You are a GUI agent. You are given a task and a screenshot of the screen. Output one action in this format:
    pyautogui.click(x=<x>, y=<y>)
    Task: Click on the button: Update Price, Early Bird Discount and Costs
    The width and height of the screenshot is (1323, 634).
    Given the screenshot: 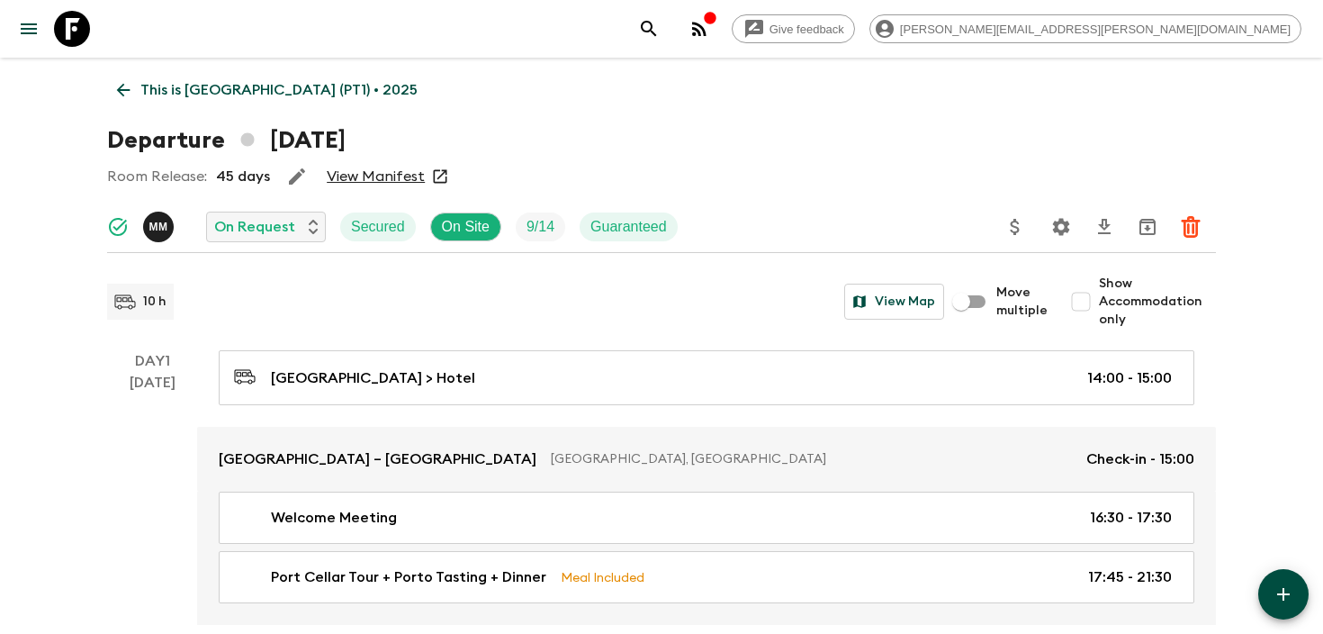 What is the action you would take?
    pyautogui.click(x=1015, y=227)
    